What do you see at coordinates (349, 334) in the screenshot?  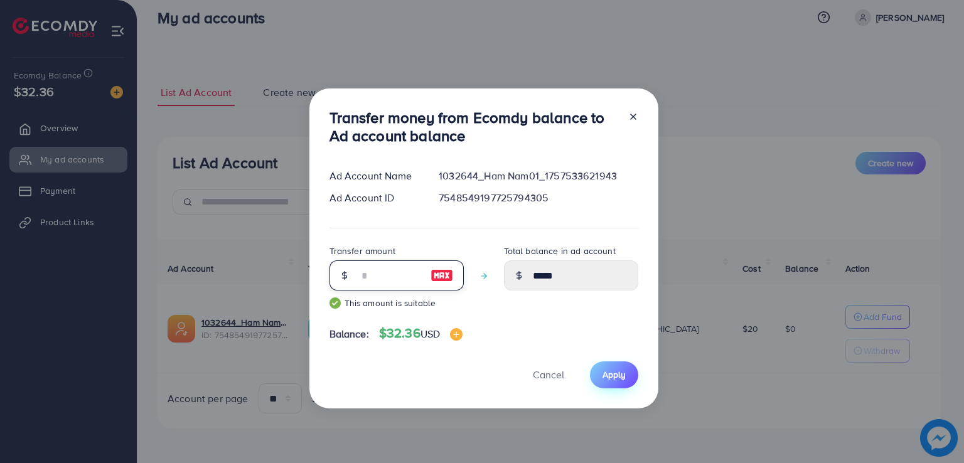 I see `span: Balance:` at bounding box center [349, 334].